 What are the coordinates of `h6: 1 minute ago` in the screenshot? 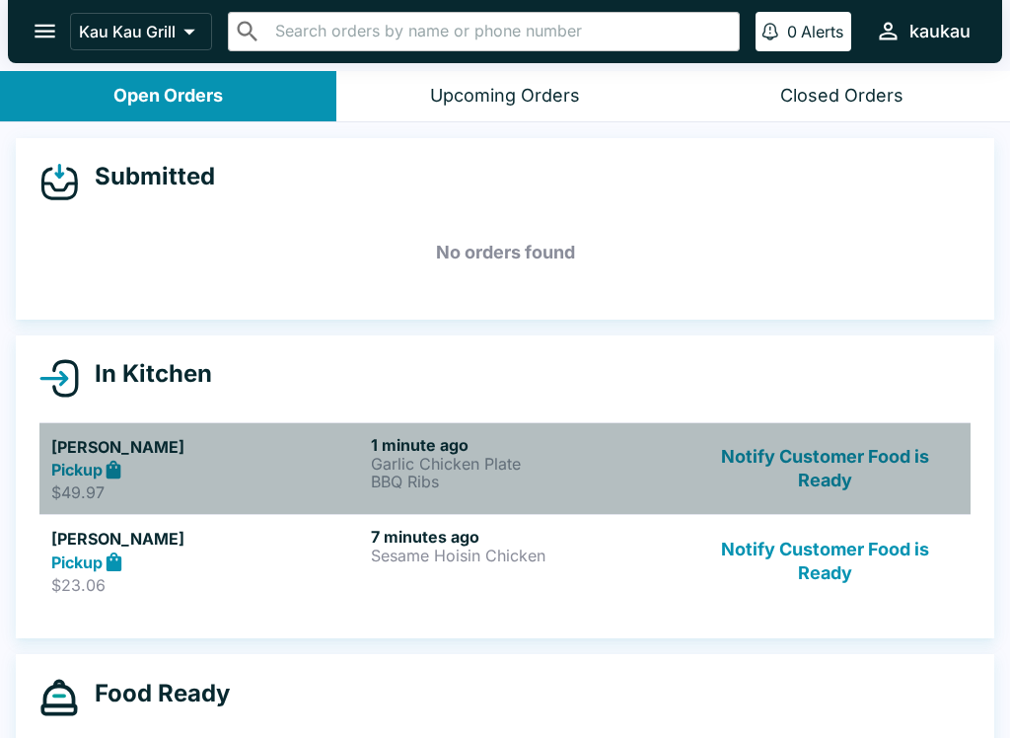 It's located at (527, 445).